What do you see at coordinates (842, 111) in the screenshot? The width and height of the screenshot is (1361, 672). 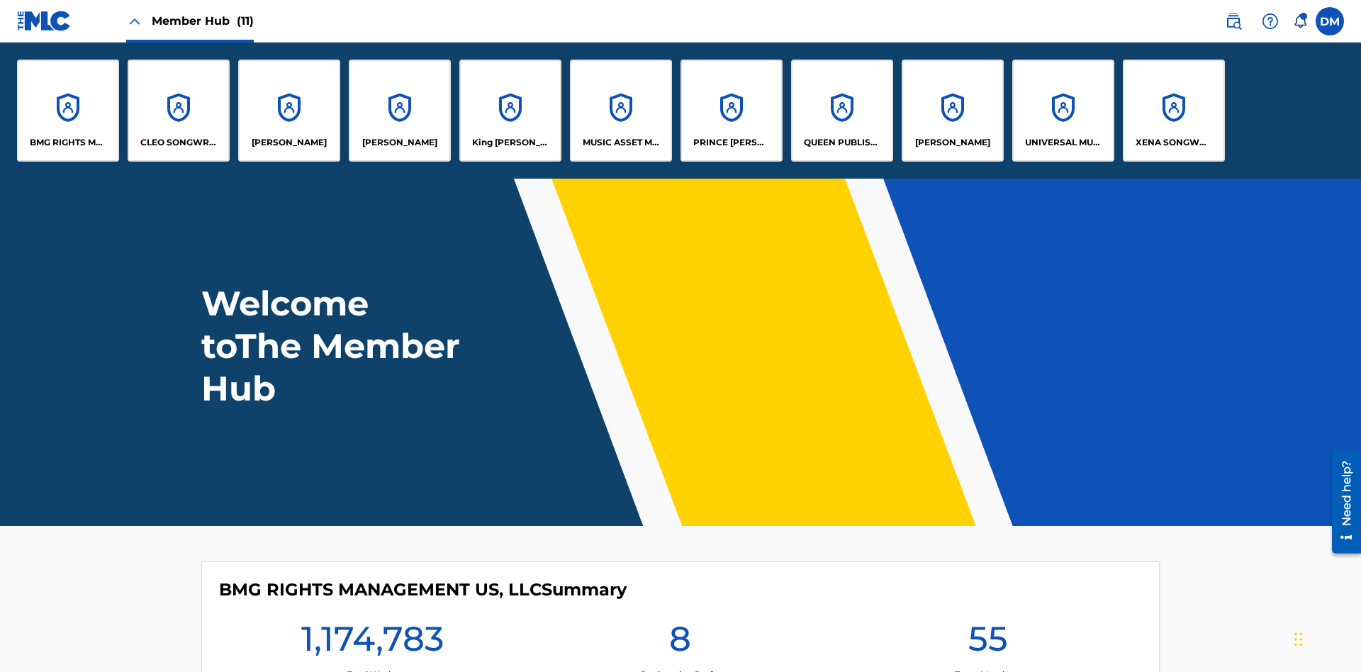 I see `a: AccountsQUEEN PUBLISHA` at bounding box center [842, 111].